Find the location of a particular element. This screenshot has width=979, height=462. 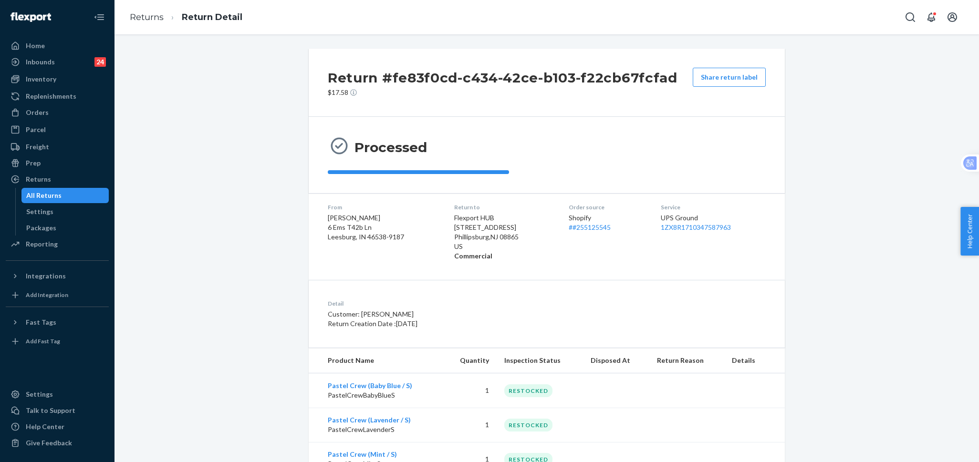

button: Open notifications is located at coordinates (931, 17).